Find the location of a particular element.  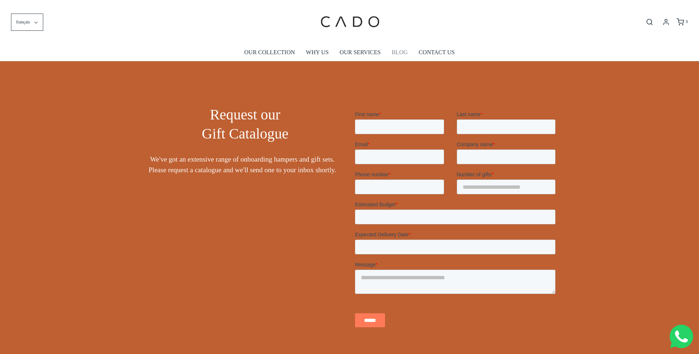

img: cadogifting is located at coordinates (350, 22).